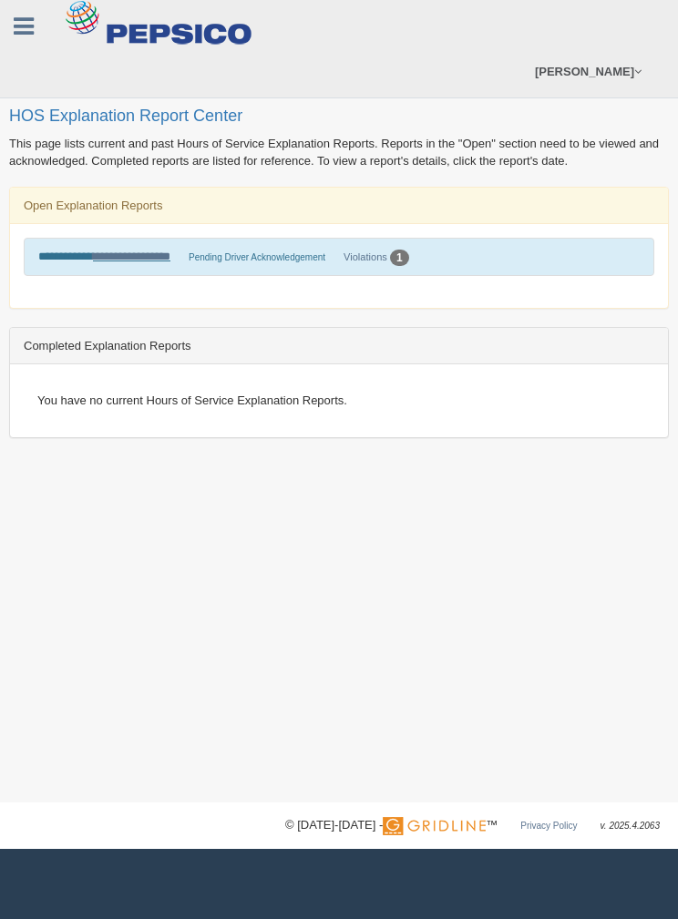 Image resolution: width=678 pixels, height=919 pixels. What do you see at coordinates (548, 825) in the screenshot?
I see `a: Privacy Policy` at bounding box center [548, 825].